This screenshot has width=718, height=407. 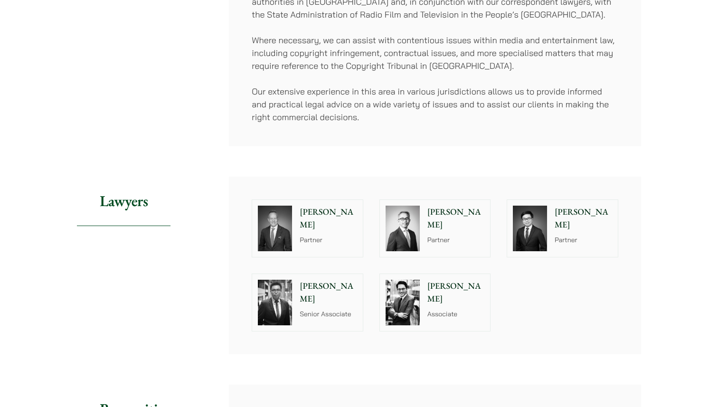 What do you see at coordinates (435, 53) in the screenshot?
I see `p: Where necessary, we can assist with contentious issues within media and entertainment law, includ...` at bounding box center [435, 53].